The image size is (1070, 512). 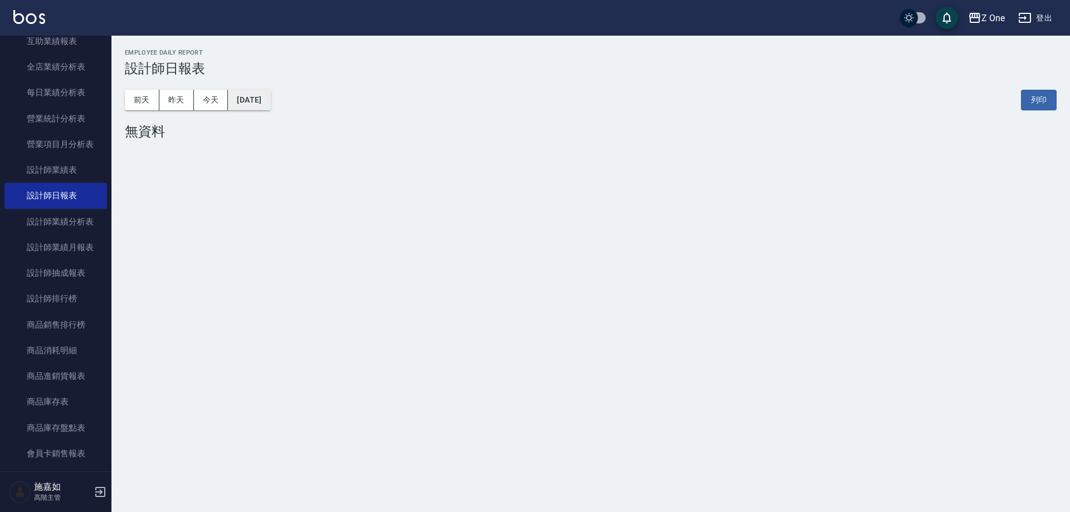 I want to click on button: 登出, so click(x=1035, y=18).